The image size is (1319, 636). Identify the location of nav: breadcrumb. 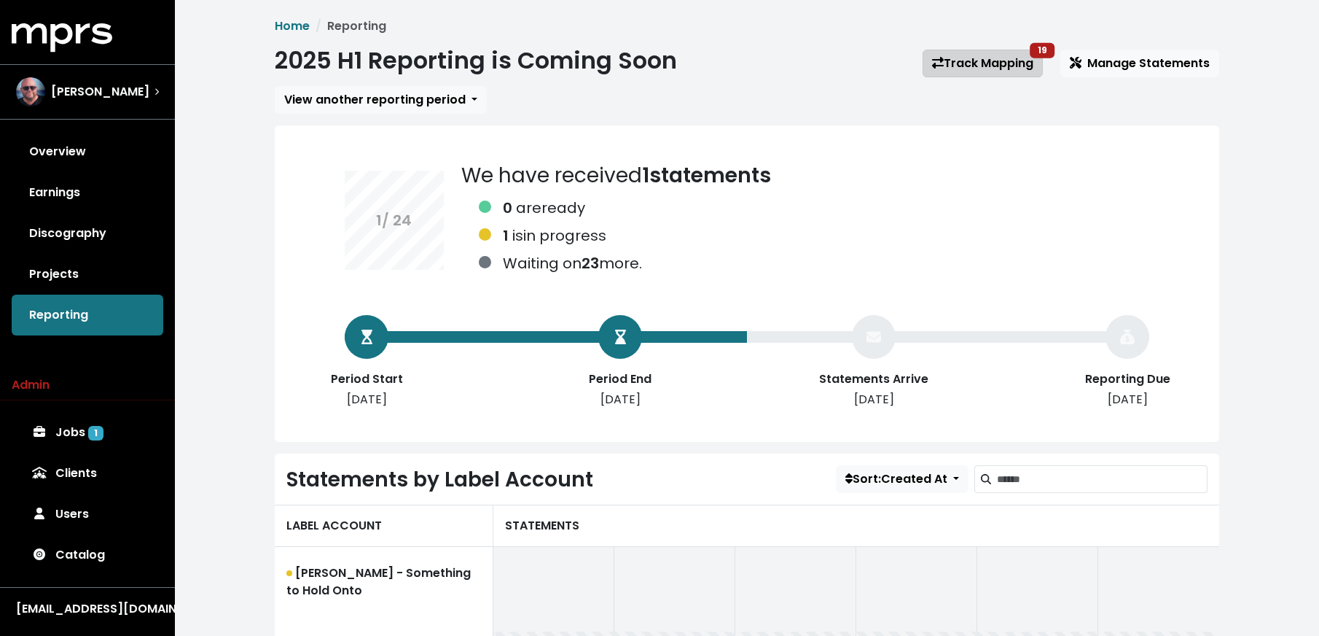
(747, 26).